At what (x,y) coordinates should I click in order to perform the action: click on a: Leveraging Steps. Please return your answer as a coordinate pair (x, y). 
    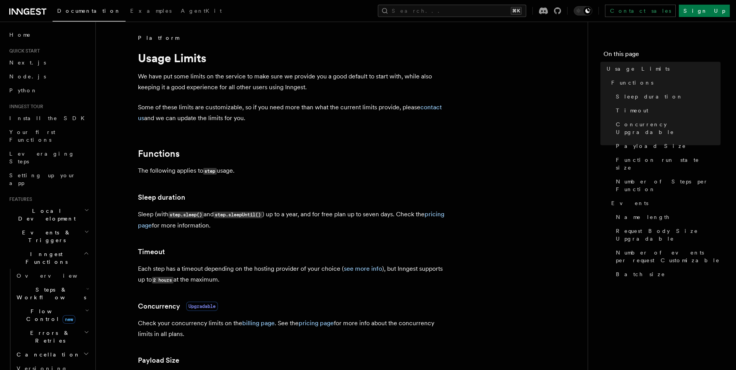
    Looking at the image, I should click on (48, 158).